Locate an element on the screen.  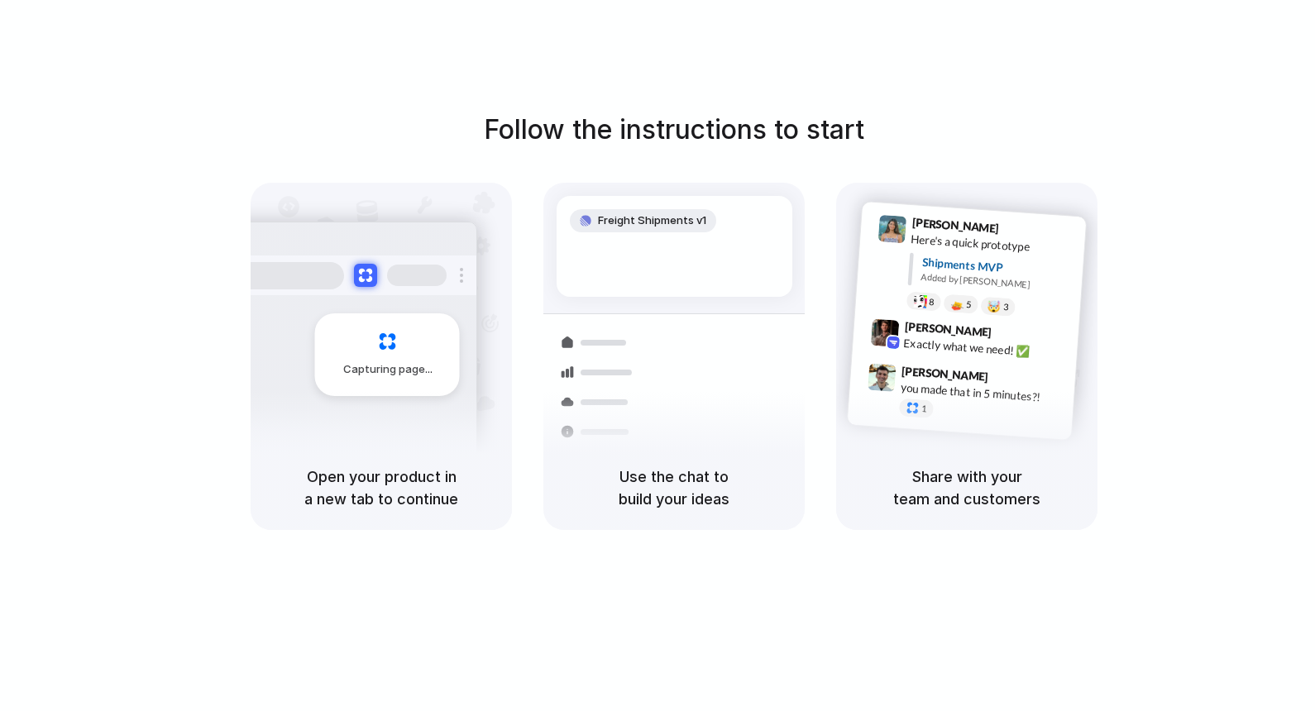
div: you made that in 5 minutes?! is located at coordinates (983, 393).